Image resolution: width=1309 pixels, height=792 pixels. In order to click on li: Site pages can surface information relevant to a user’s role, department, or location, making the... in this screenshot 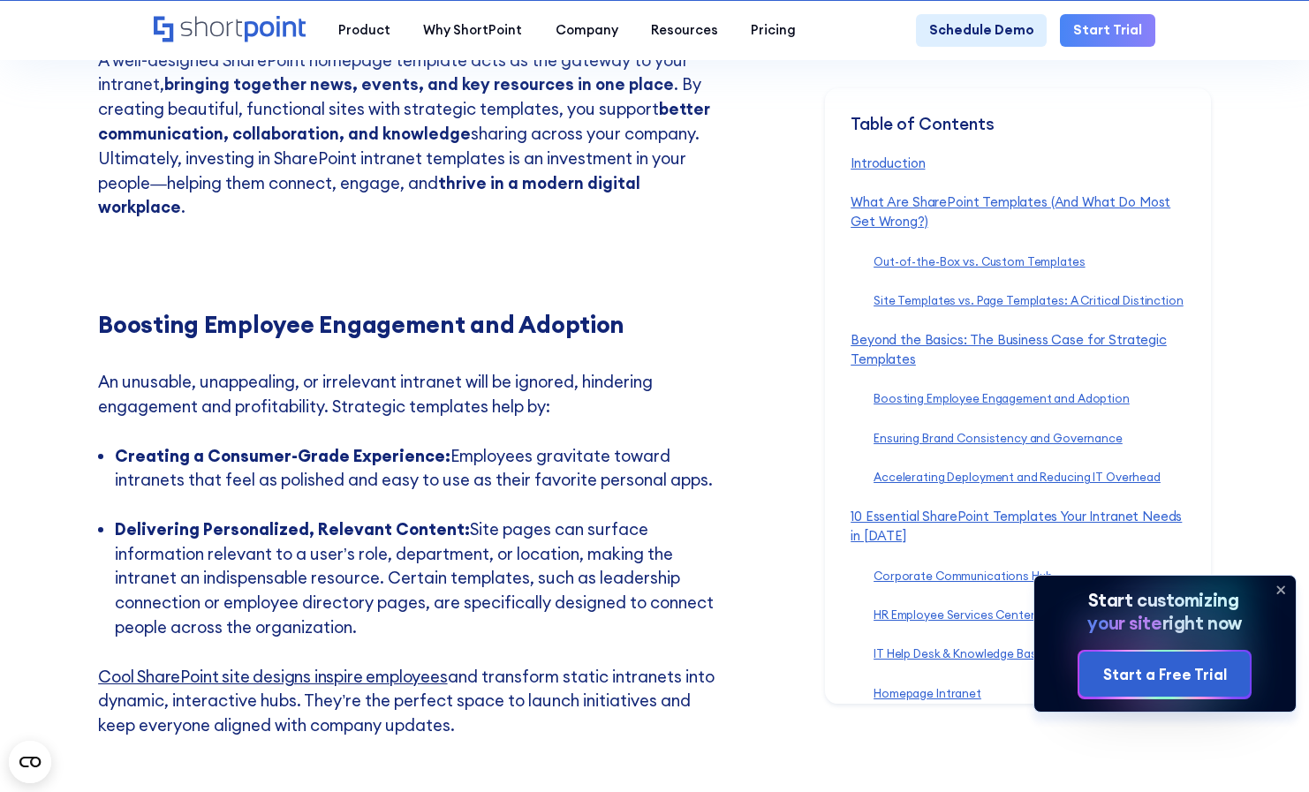, I will do `click(421, 591)`.